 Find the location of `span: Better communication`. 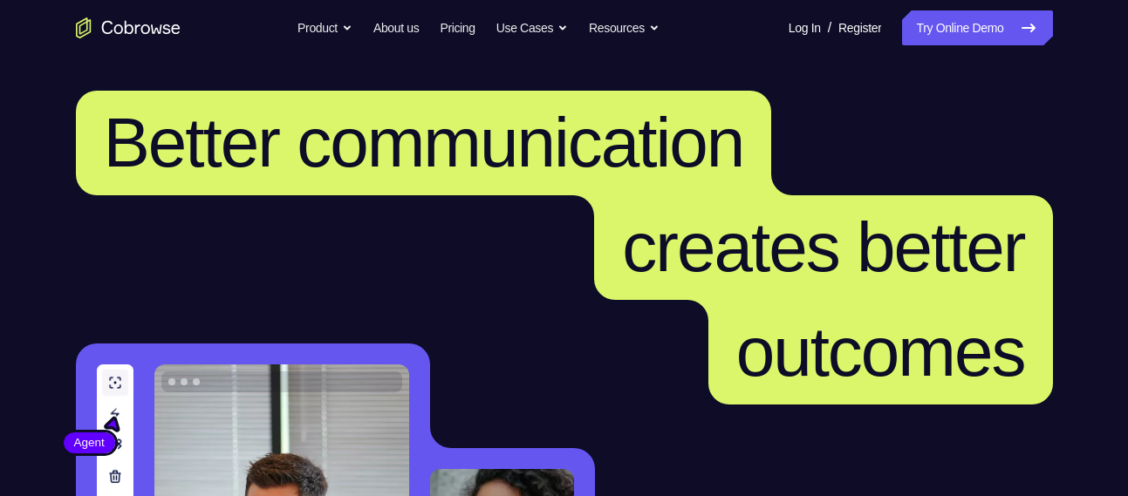

span: Better communication is located at coordinates (424, 142).